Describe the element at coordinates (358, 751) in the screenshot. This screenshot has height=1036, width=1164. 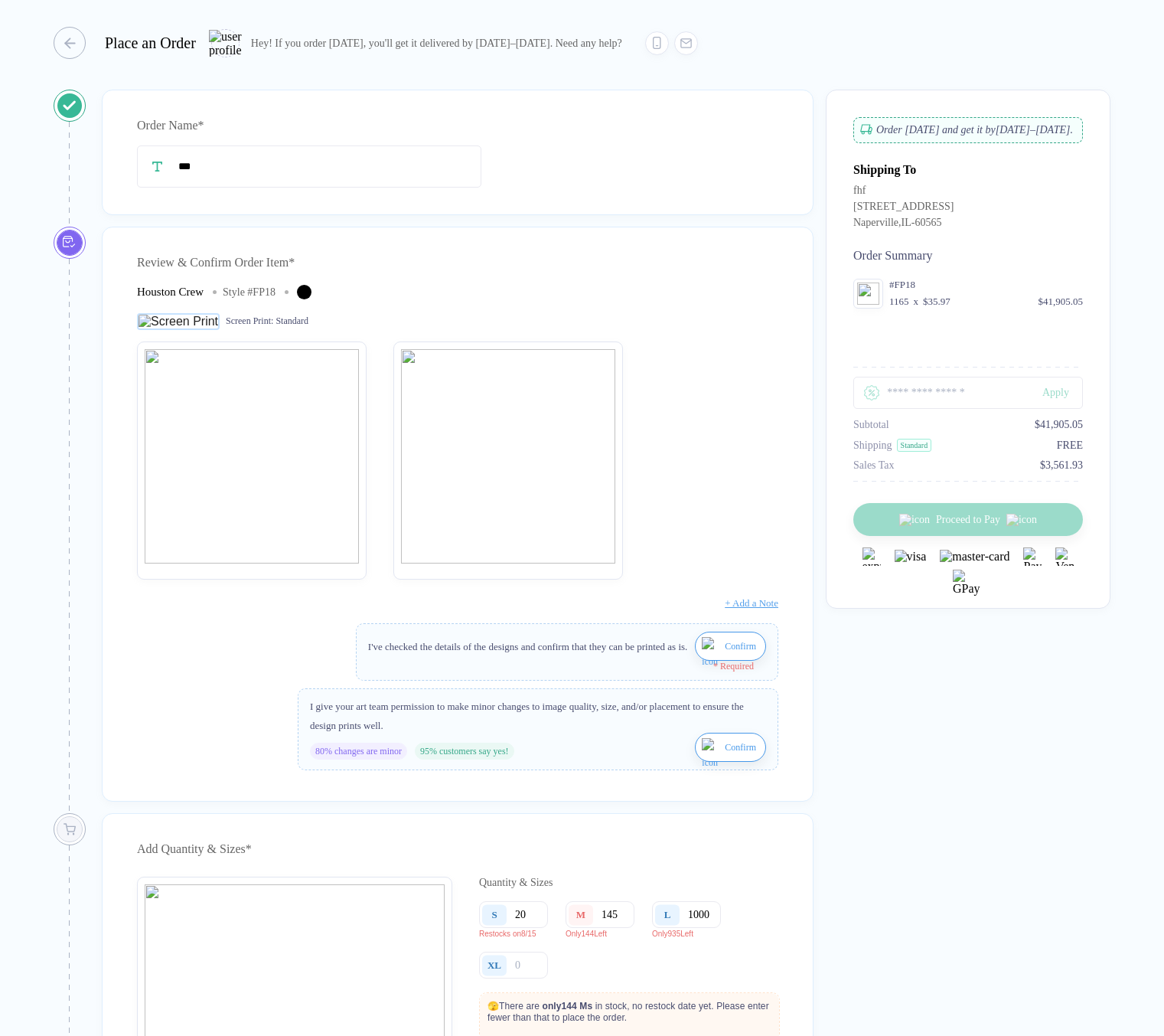
I see `div: 80% changes are minor` at that location.